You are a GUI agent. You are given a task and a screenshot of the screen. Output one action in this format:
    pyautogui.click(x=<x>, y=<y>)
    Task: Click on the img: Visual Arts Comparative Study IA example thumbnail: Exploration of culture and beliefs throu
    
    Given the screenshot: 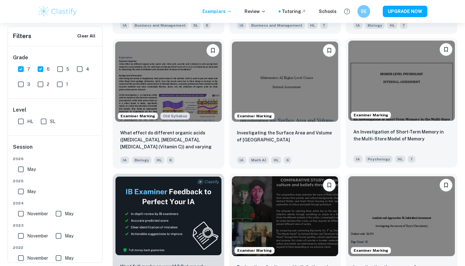 What is the action you would take?
    pyautogui.click(x=285, y=216)
    